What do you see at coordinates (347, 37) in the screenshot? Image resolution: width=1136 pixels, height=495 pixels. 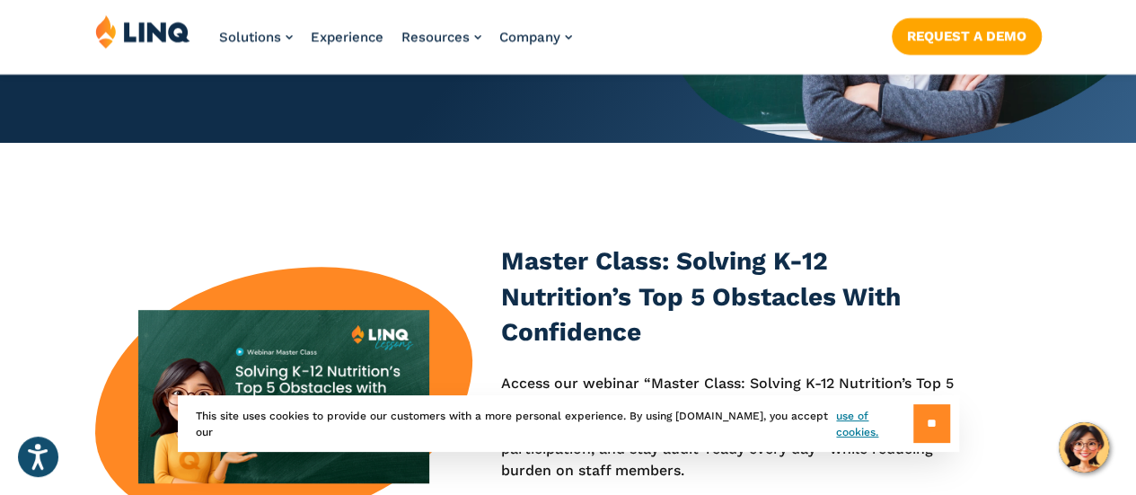 I see `span: Experience` at bounding box center [347, 37].